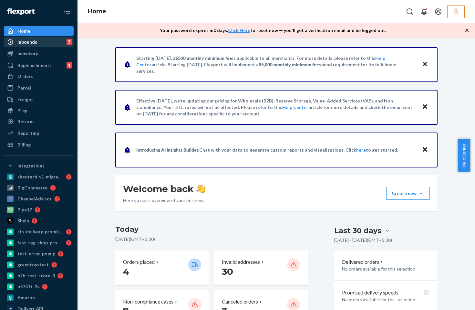 The width and height of the screenshot is (475, 310). I want to click on div: Shein, so click(23, 220).